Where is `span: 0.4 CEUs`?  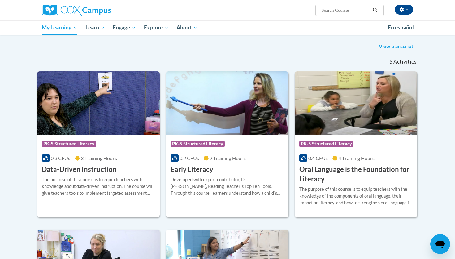 span: 0.4 CEUs is located at coordinates (318, 158).